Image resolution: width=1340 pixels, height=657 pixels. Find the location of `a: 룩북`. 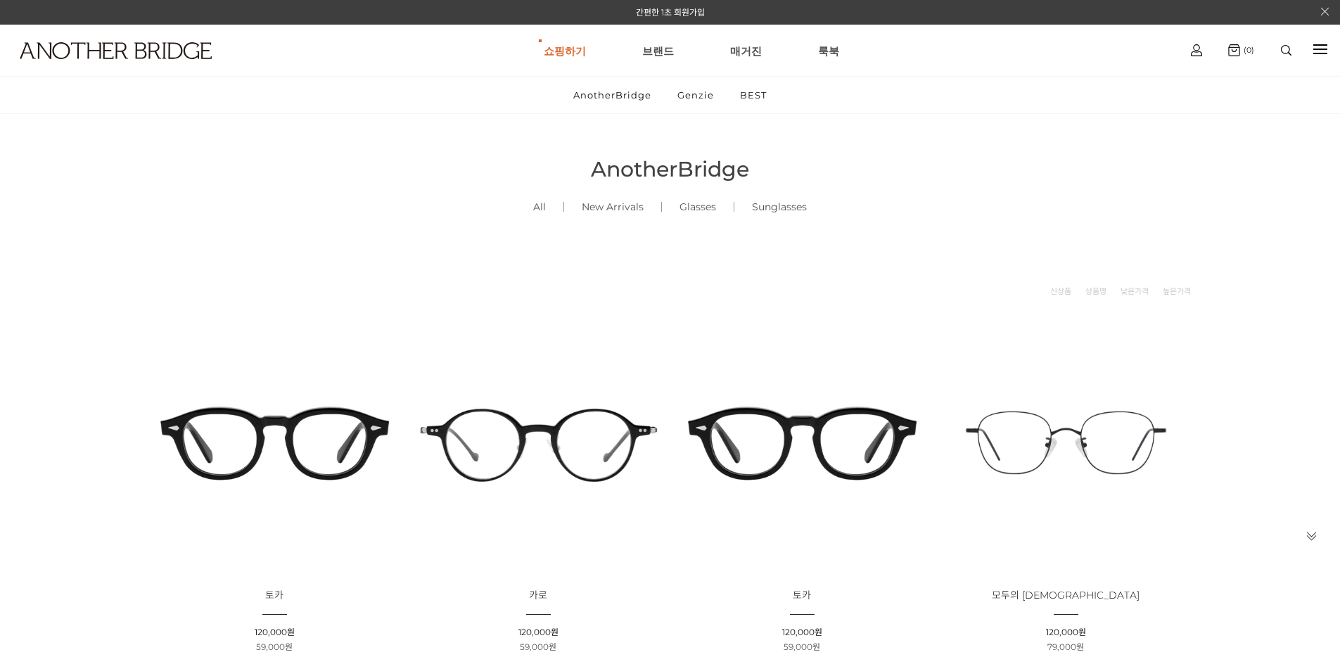

a: 룩북 is located at coordinates (829, 51).